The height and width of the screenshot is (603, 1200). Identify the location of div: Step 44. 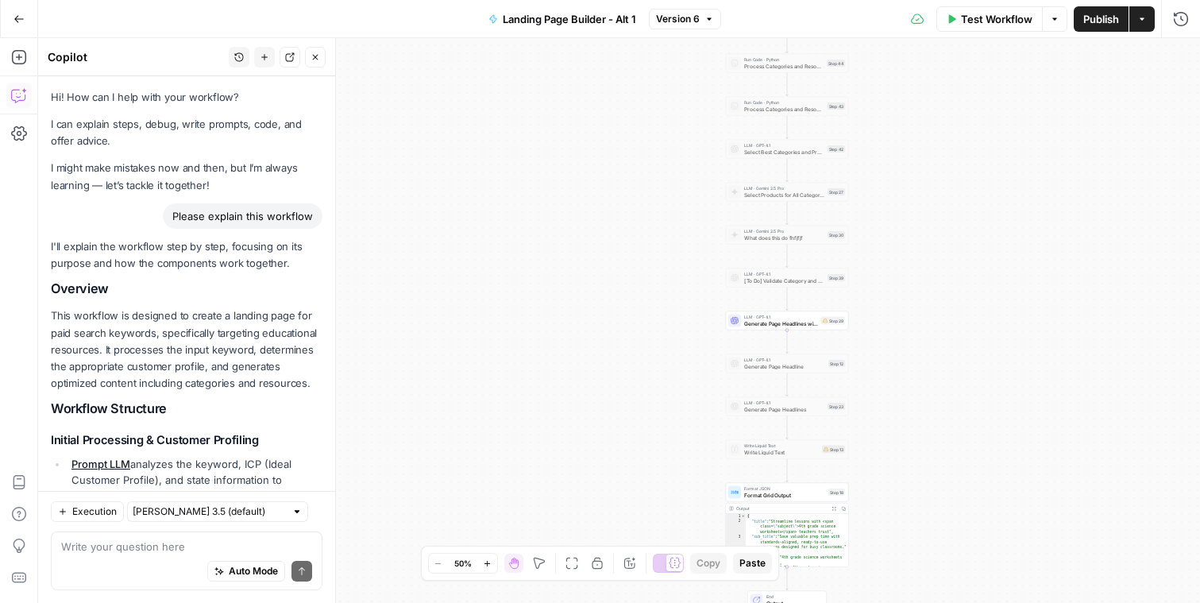
(835, 63).